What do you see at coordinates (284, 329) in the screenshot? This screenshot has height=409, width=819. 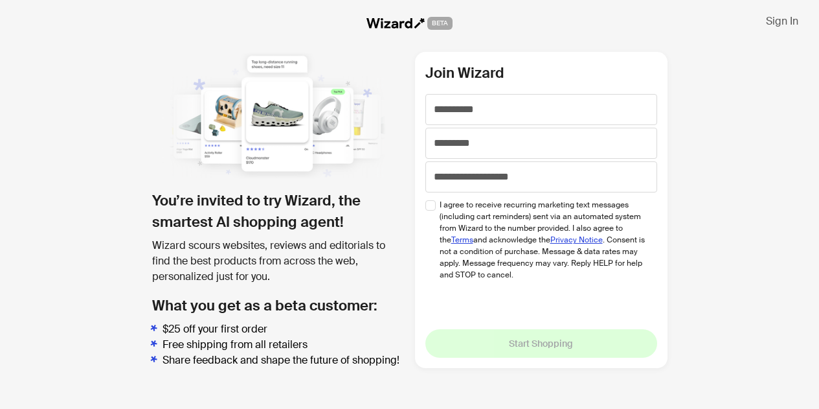 I see `li: $25 off your first order` at bounding box center [284, 329].